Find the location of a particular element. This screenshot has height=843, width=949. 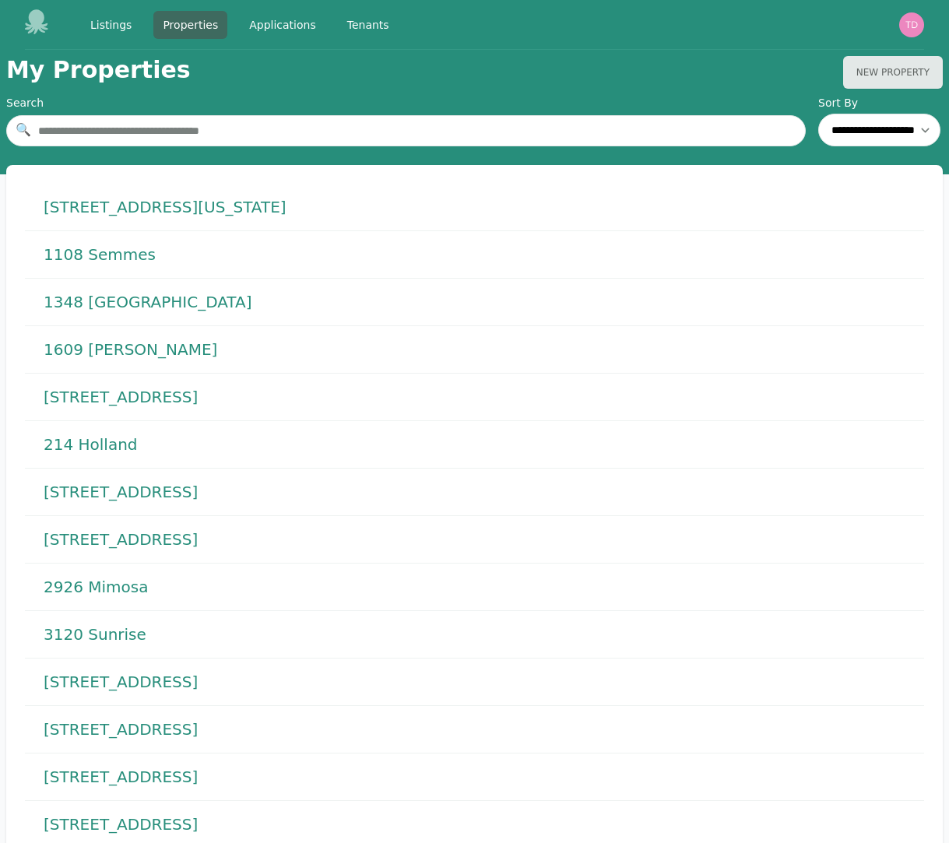

a: Applications is located at coordinates (283, 25).